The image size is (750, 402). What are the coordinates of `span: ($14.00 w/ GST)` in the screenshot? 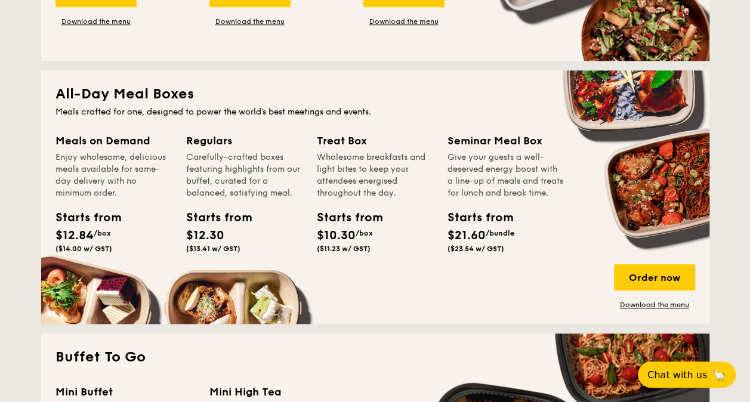 It's located at (84, 249).